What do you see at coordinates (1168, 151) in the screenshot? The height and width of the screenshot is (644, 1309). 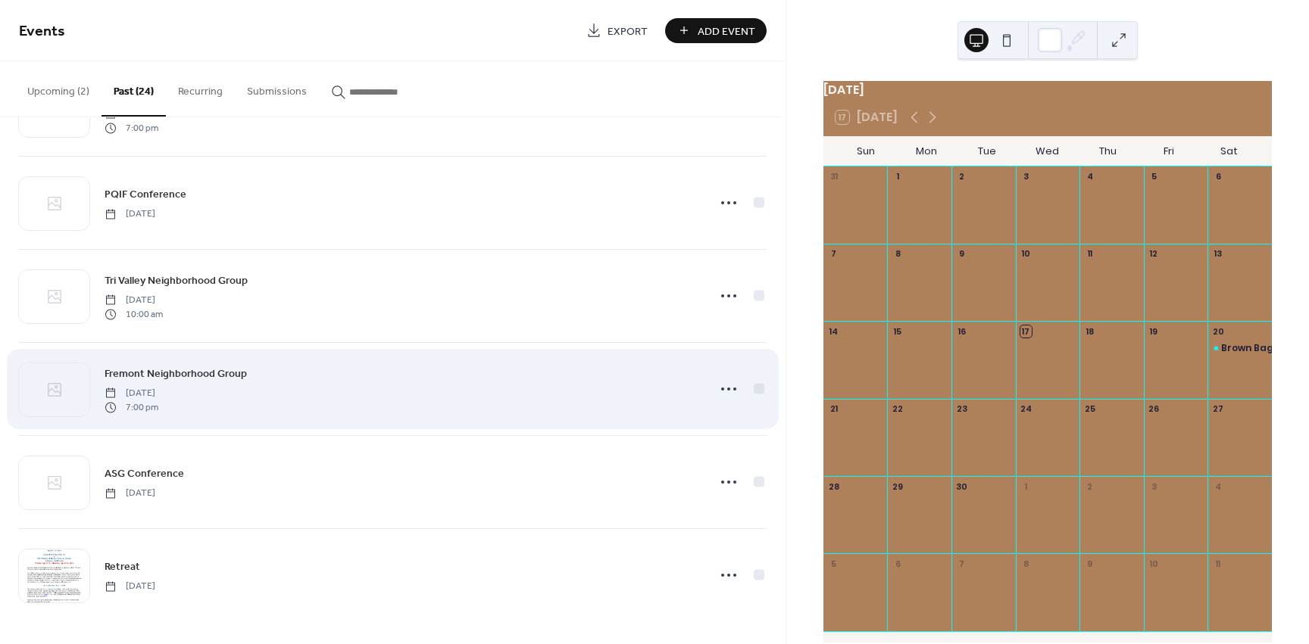 I see `div: Fri` at bounding box center [1168, 151].